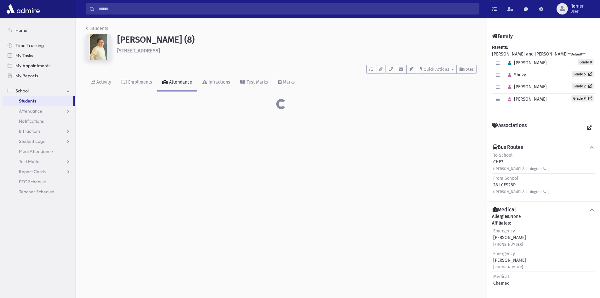 This screenshot has height=298, width=600. I want to click on span: flerner, so click(577, 6).